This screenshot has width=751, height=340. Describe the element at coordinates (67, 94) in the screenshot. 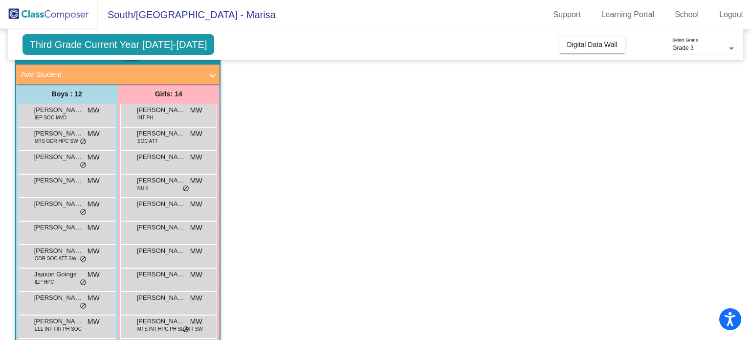

I see `div: Boys : 12` at that location.